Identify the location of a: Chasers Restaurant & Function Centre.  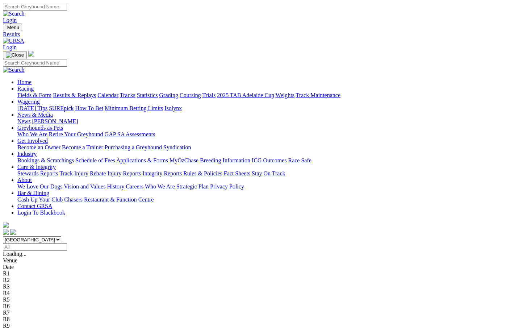
(109, 199).